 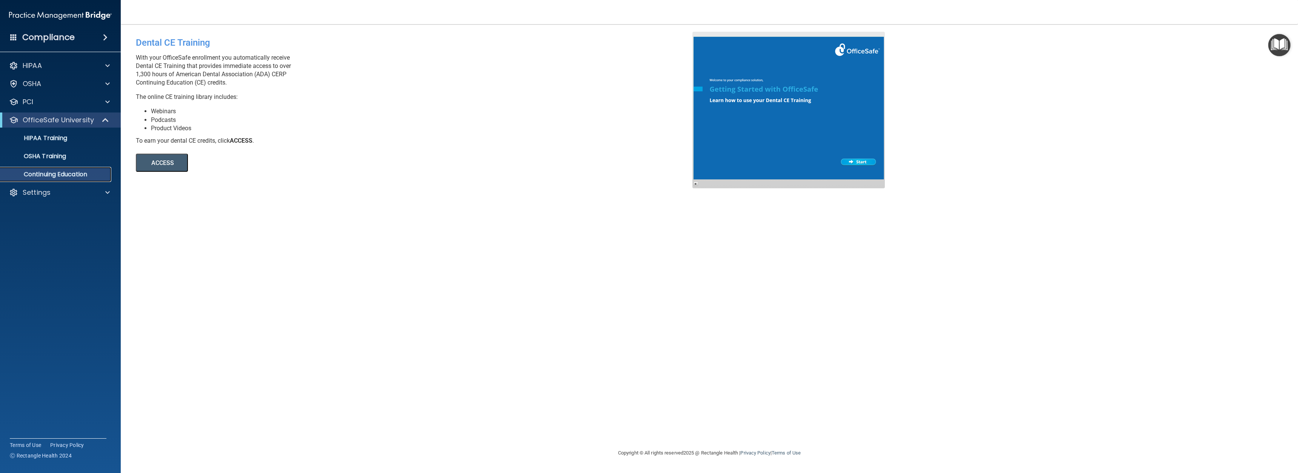 What do you see at coordinates (59, 66) in the screenshot?
I see `a: HIPAA` at bounding box center [59, 66].